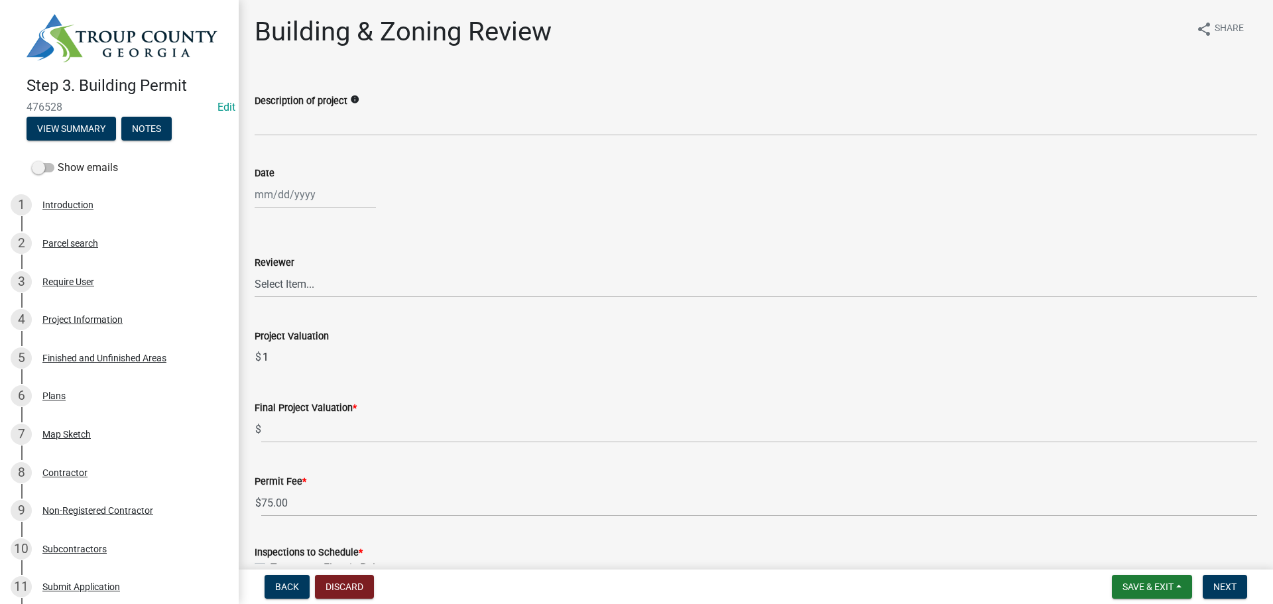  I want to click on div: Non-Registered Contractor, so click(97, 511).